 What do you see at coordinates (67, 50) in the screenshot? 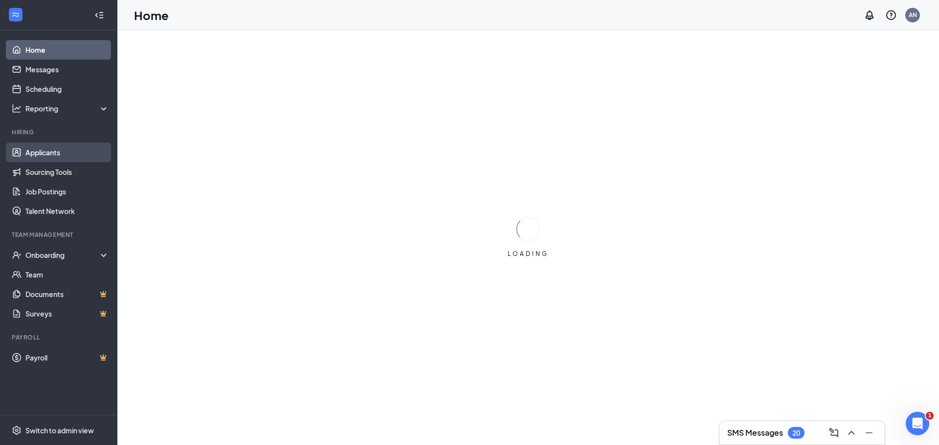
I see `a: Home` at bounding box center [67, 50].